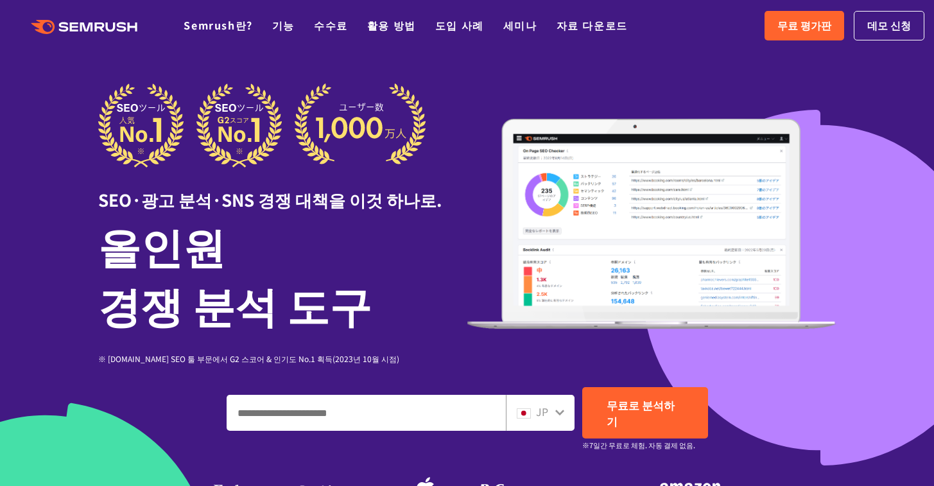 This screenshot has width=934, height=486. What do you see at coordinates (392, 25) in the screenshot?
I see `a: 활용 방법` at bounding box center [392, 25].